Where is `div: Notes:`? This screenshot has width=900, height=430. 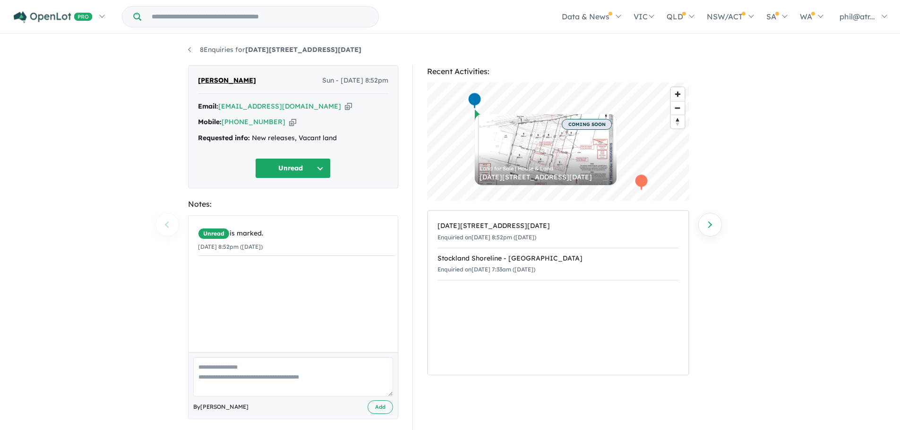 div: Notes: is located at coordinates (293, 204).